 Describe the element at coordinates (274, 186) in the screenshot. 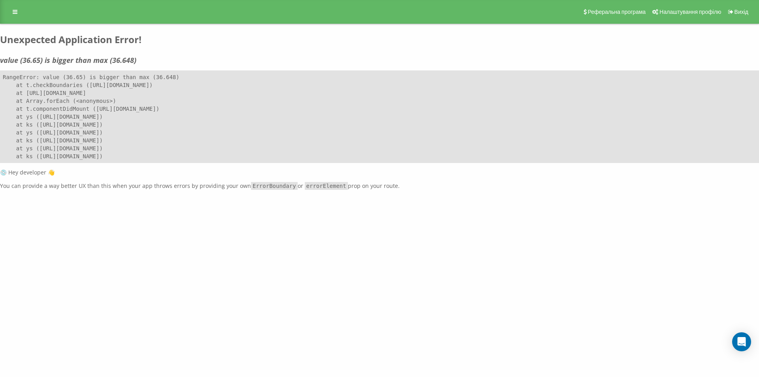

I see `code: ErrorBoundary` at that location.